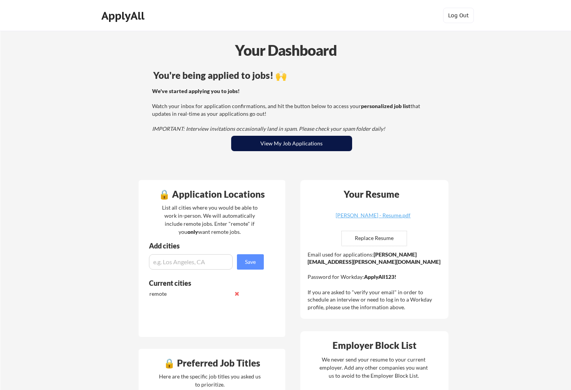 This screenshot has width=571, height=390. I want to click on div: Employer Block List, so click(375, 345).